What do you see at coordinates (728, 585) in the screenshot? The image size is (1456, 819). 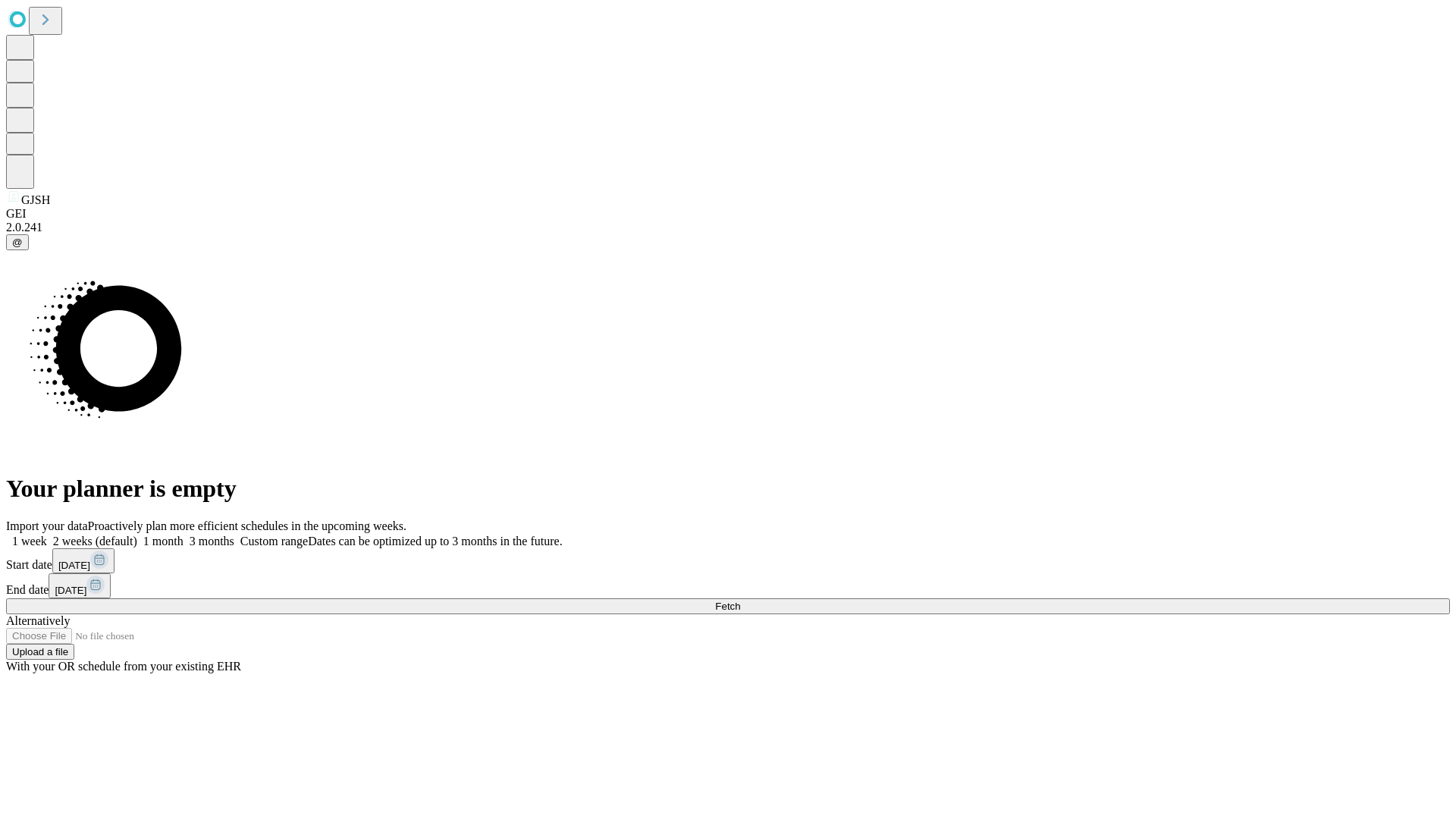 I see `div: End date` at bounding box center [728, 585].